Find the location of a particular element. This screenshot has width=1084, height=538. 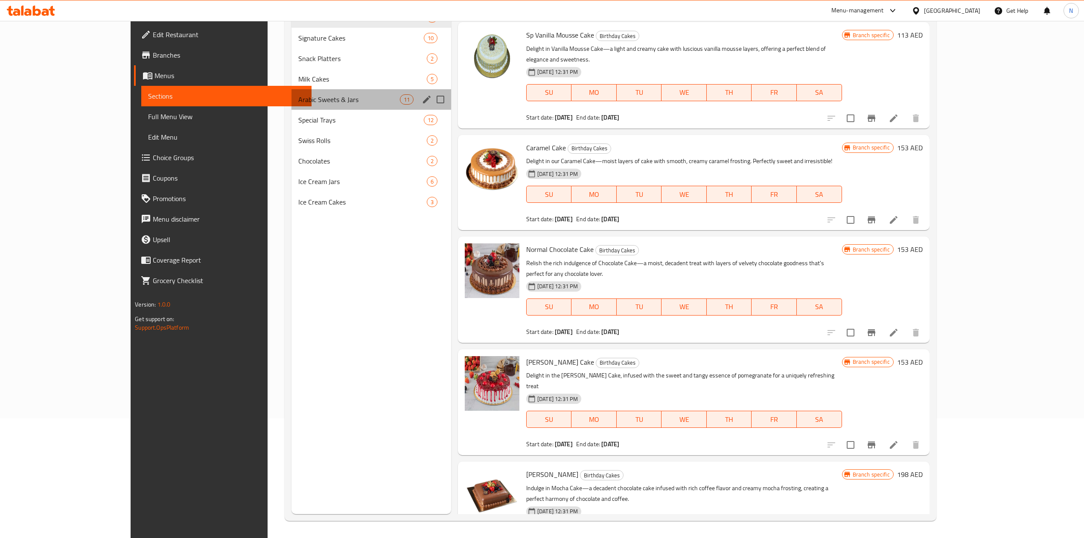

span: Menu disclaimer is located at coordinates (229, 219).